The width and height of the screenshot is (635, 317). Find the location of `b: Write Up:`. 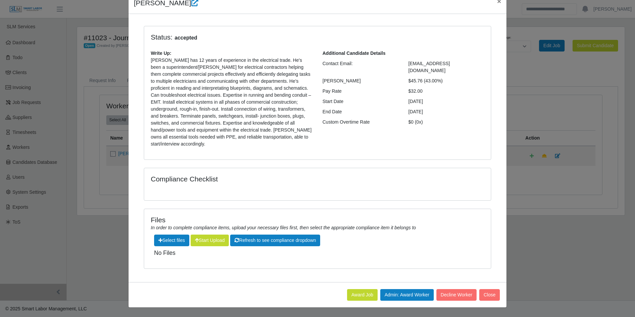

b: Write Up: is located at coordinates (161, 53).